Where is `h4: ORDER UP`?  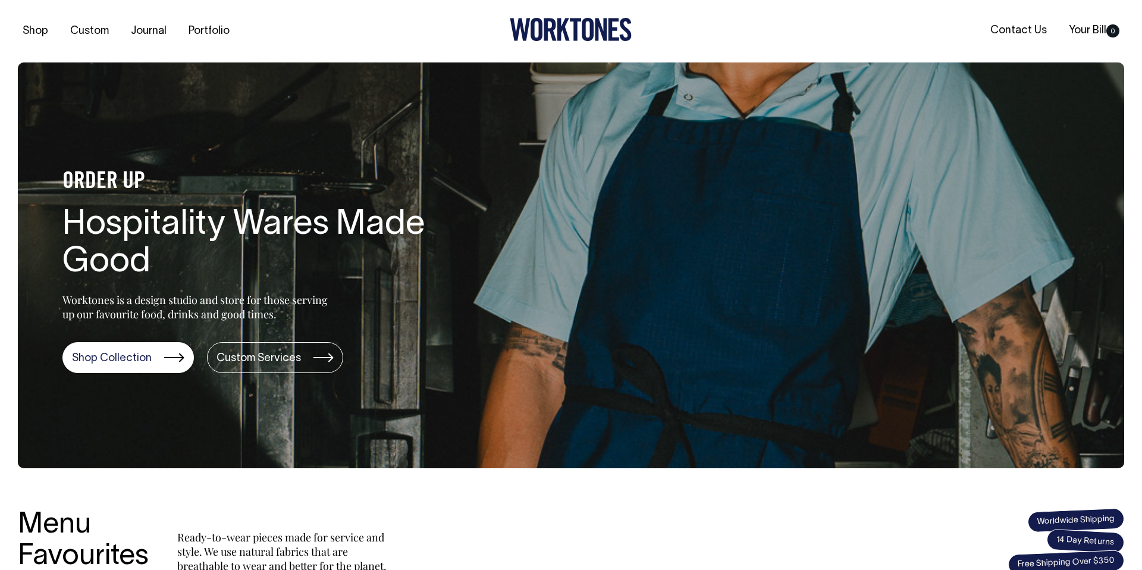 h4: ORDER UP is located at coordinates (253, 182).